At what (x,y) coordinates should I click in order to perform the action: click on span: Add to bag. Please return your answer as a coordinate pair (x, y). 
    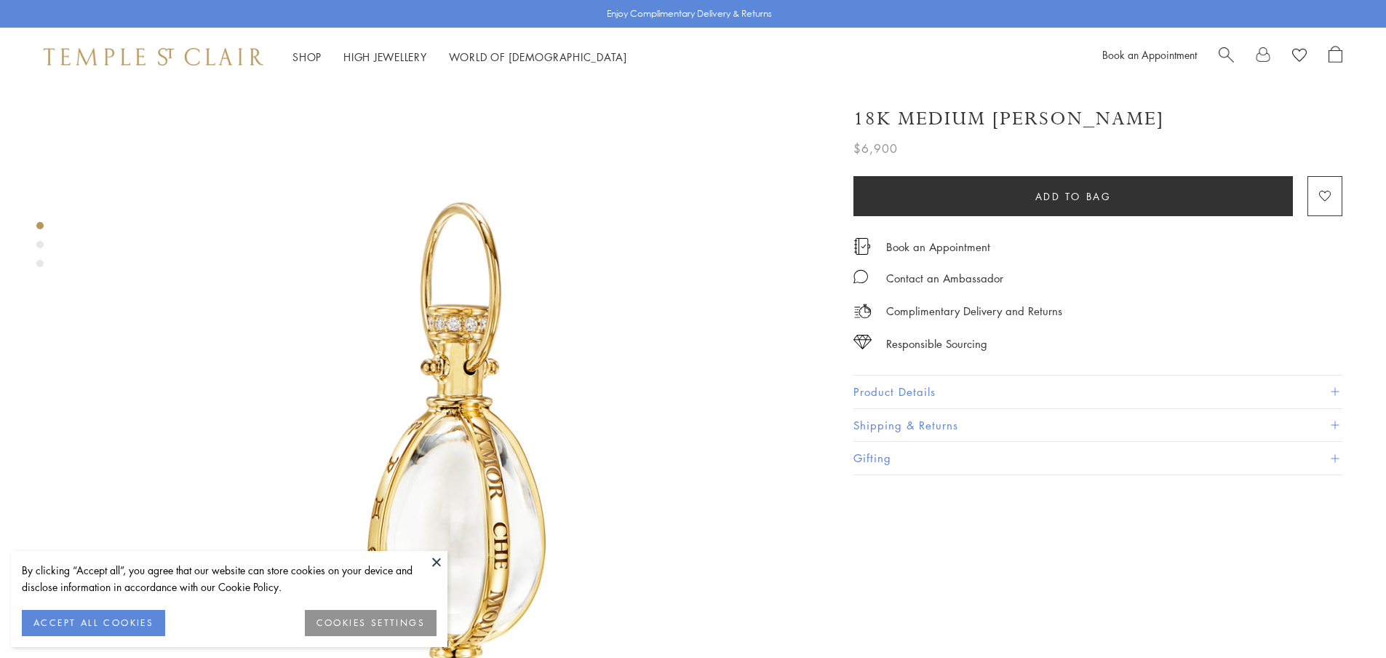
    Looking at the image, I should click on (1073, 196).